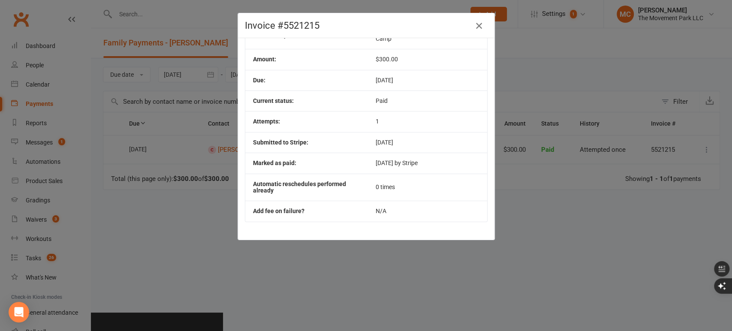  I want to click on h4: Invoice #5521215, so click(366, 25).